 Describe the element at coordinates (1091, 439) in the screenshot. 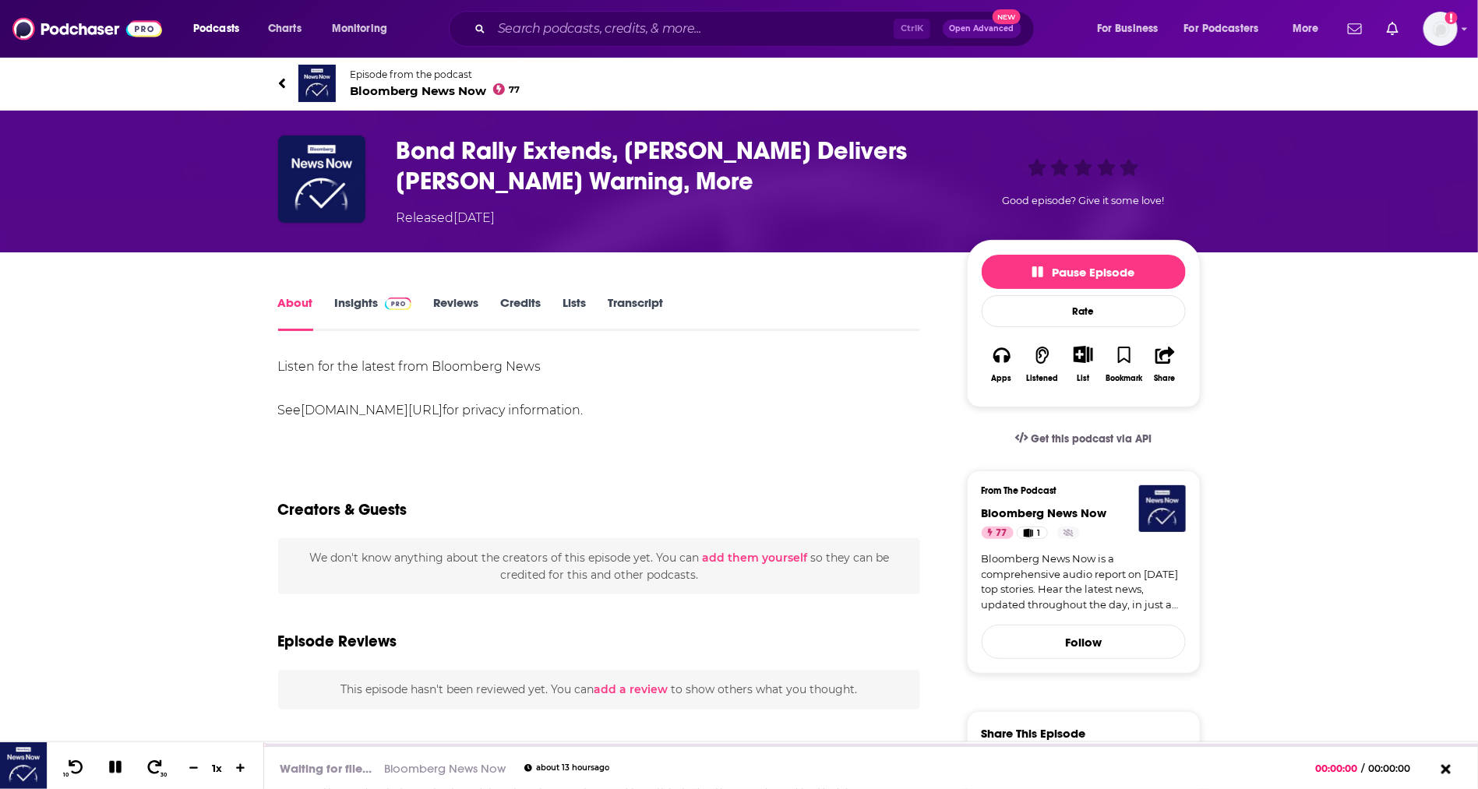

I see `span: Get this podcast via API` at that location.